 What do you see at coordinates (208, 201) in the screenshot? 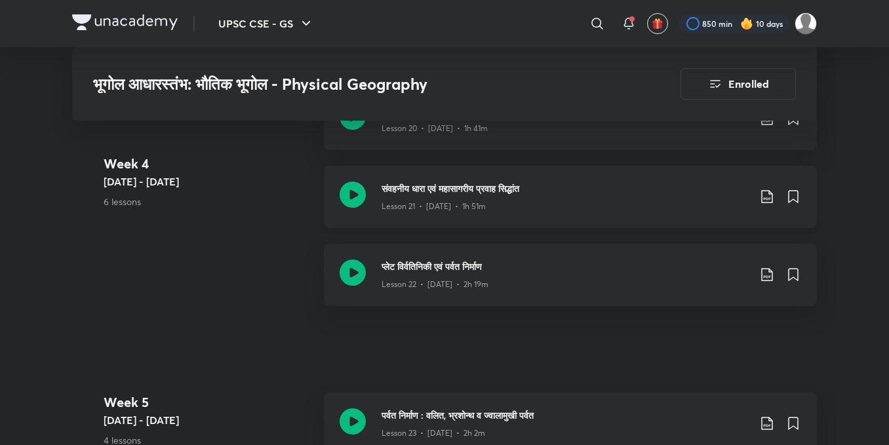
I see `p: 6 lessons` at bounding box center [208, 201].